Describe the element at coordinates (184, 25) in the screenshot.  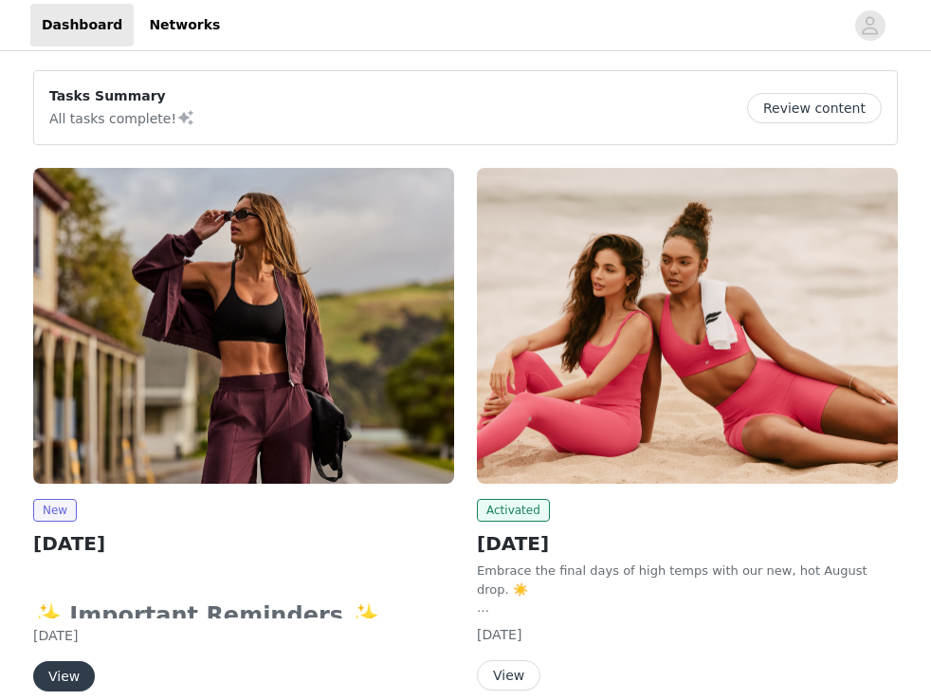
I see `a: Networks` at that location.